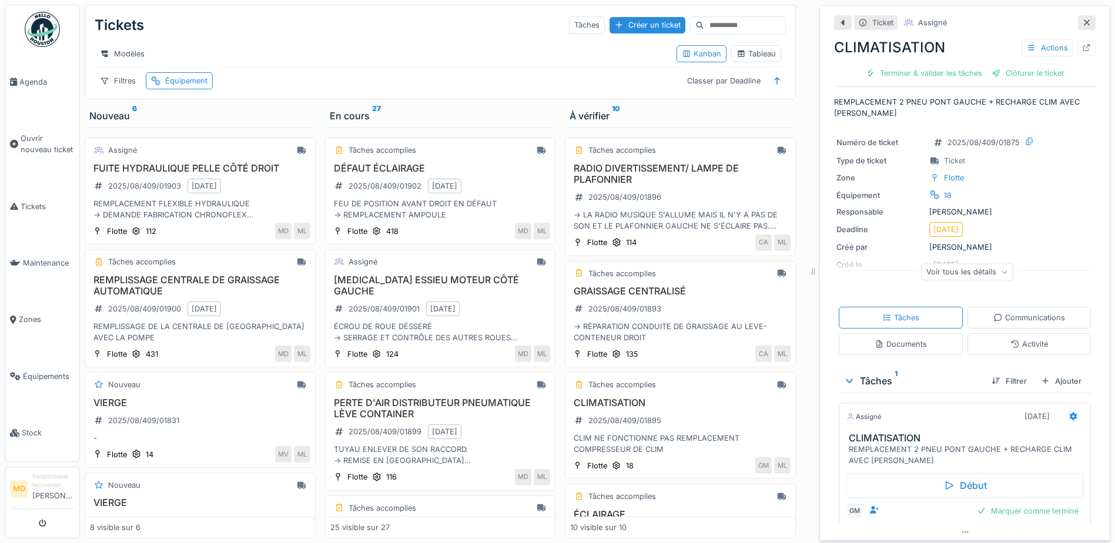  What do you see at coordinates (764, 243) in the screenshot?
I see `div: CA` at bounding box center [764, 243].